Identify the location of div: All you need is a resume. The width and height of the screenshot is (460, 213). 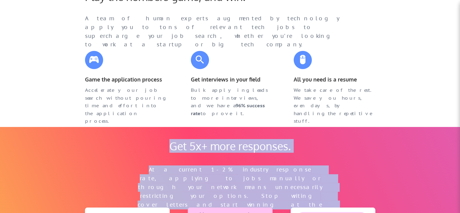
(334, 79).